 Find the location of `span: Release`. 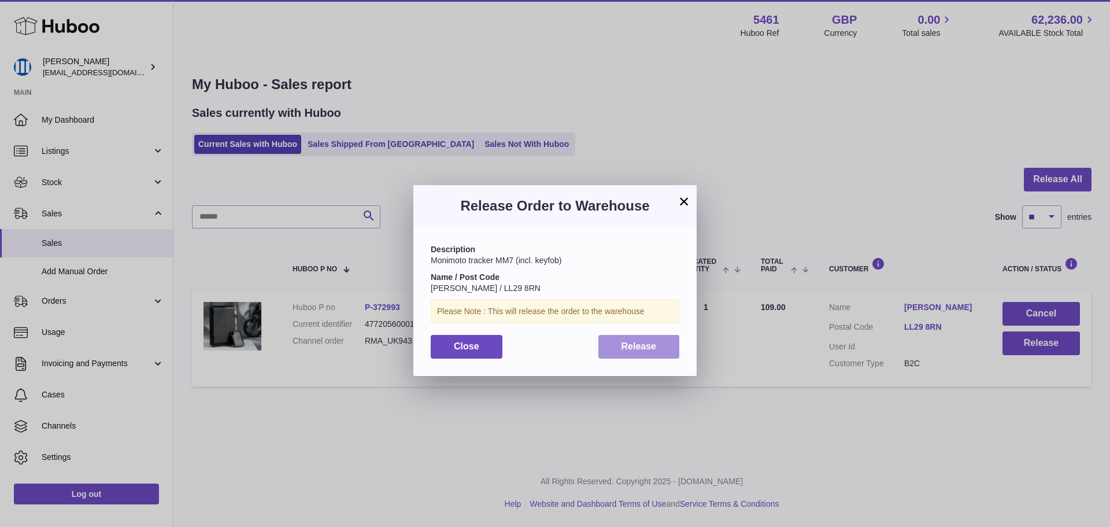

span: Release is located at coordinates (639, 346).